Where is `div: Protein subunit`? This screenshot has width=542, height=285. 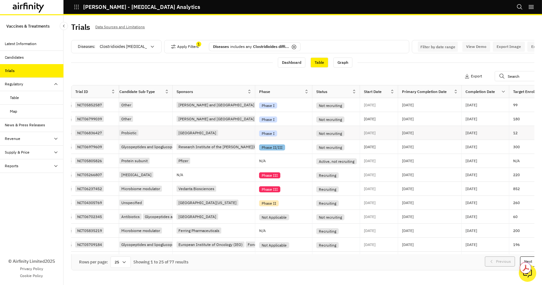 div: Protein subunit is located at coordinates (134, 161).